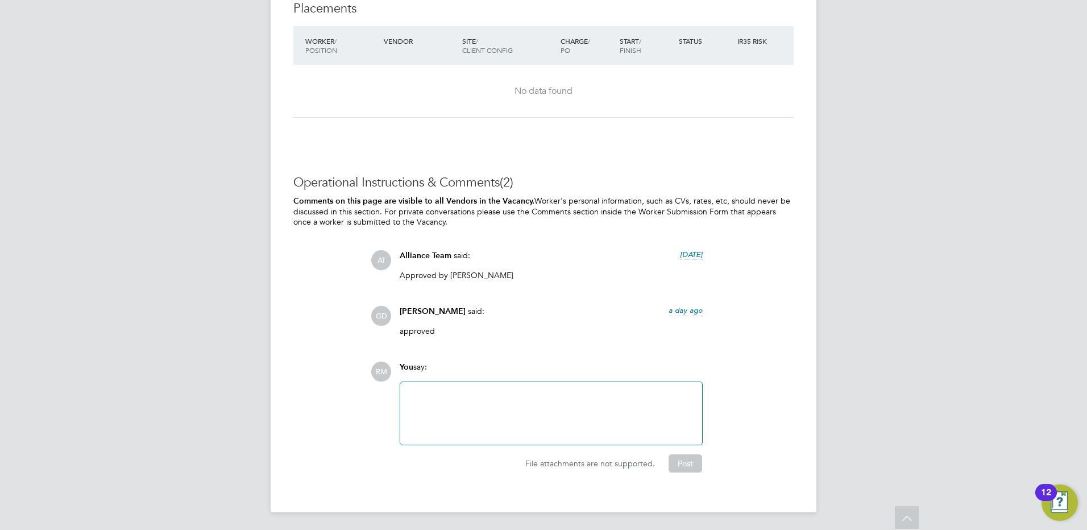  What do you see at coordinates (381, 316) in the screenshot?
I see `span: GD` at bounding box center [381, 316].